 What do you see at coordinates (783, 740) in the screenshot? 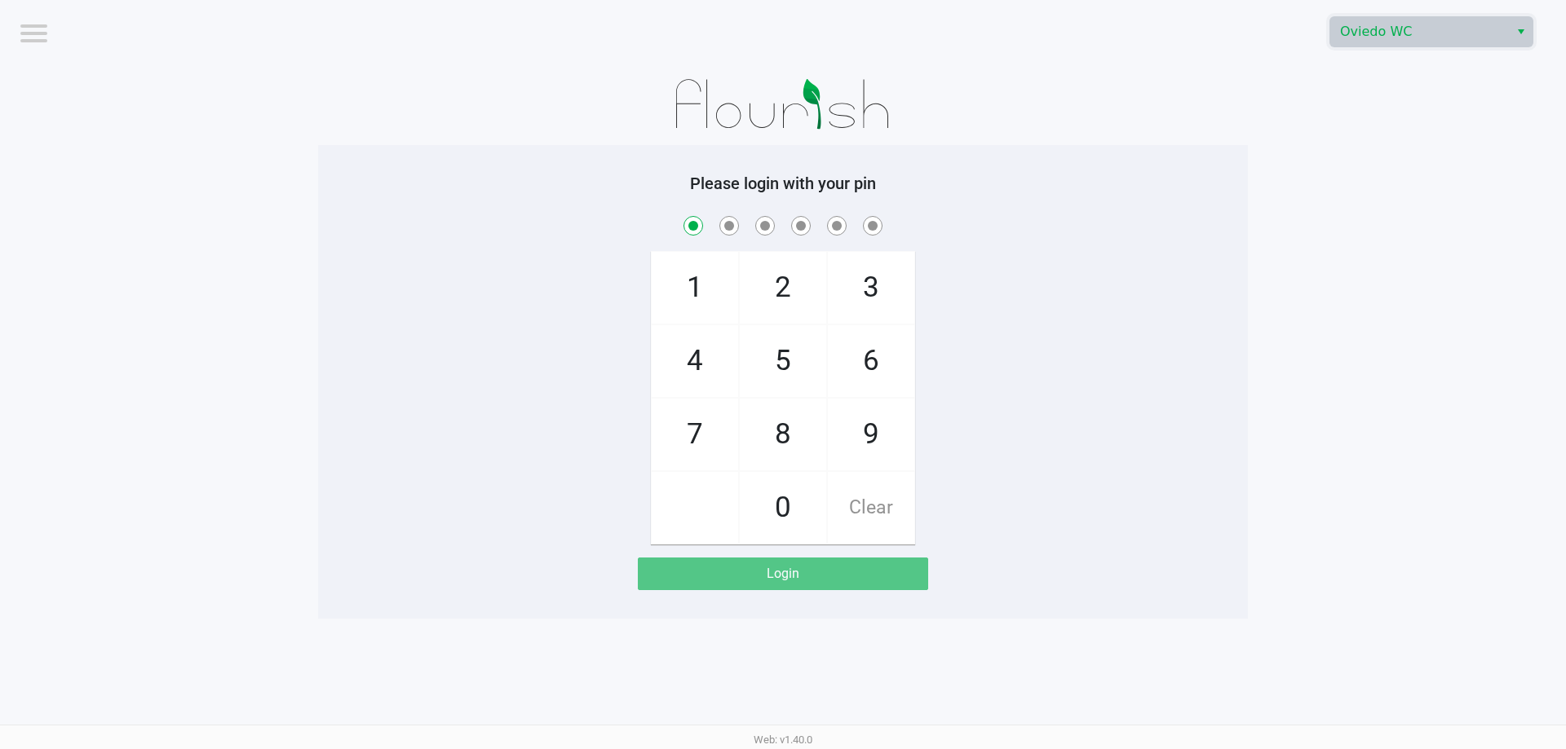
I see `span: Web: v1.40.0` at bounding box center [783, 740].